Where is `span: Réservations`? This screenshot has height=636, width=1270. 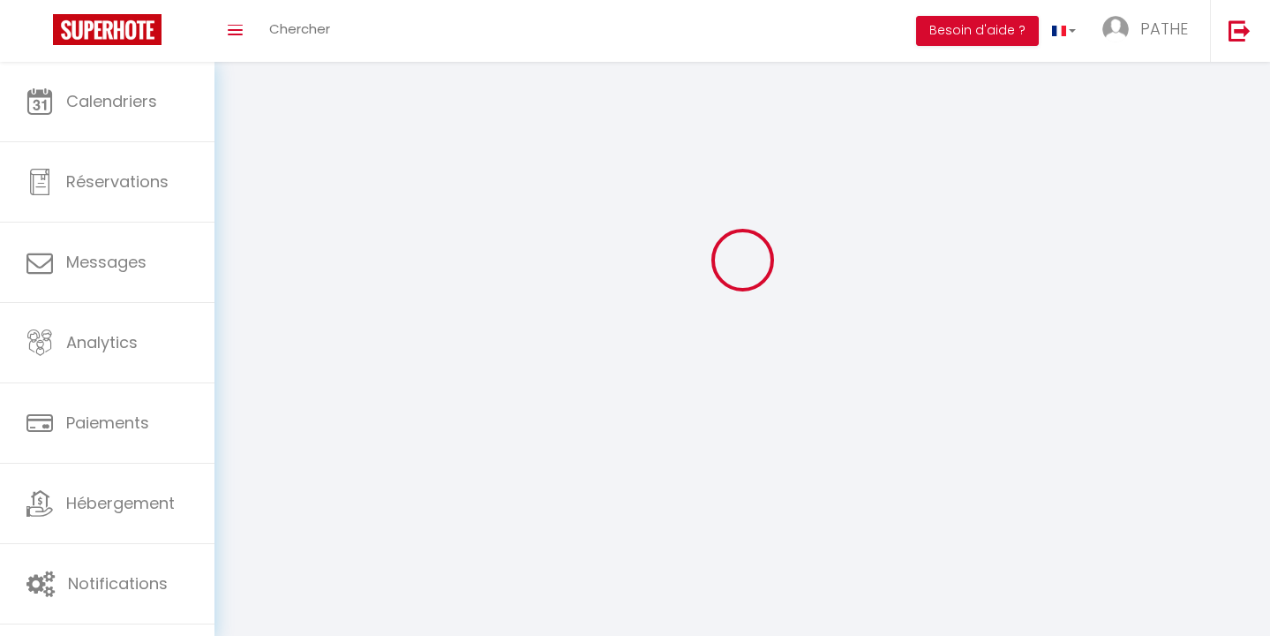 span: Réservations is located at coordinates (117, 181).